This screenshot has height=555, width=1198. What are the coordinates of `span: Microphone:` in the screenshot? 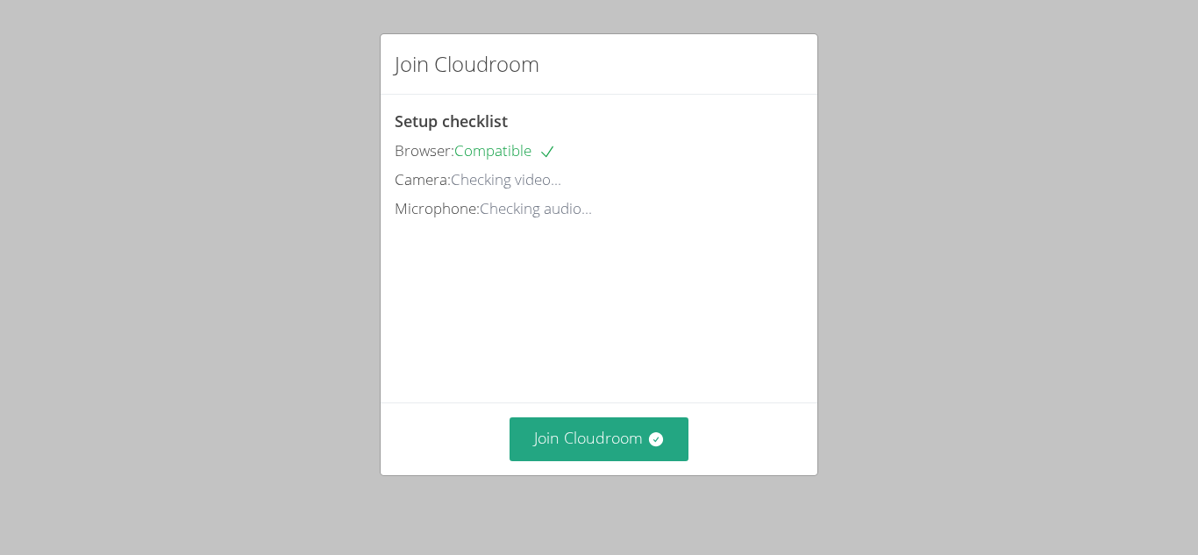 It's located at (437, 208).